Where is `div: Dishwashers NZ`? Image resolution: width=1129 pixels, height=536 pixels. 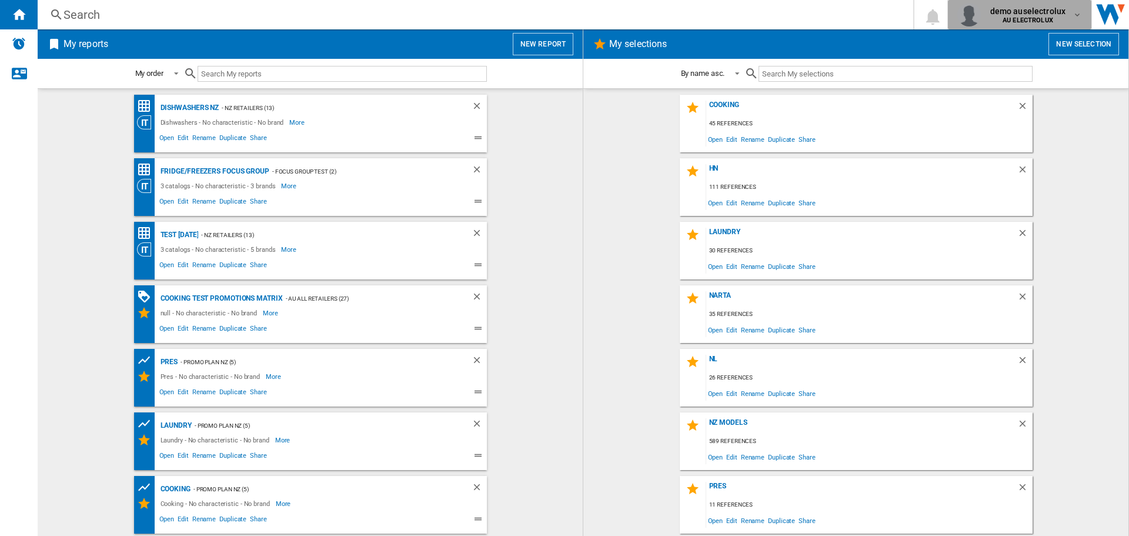
div: Dishwashers NZ is located at coordinates (188, 108).